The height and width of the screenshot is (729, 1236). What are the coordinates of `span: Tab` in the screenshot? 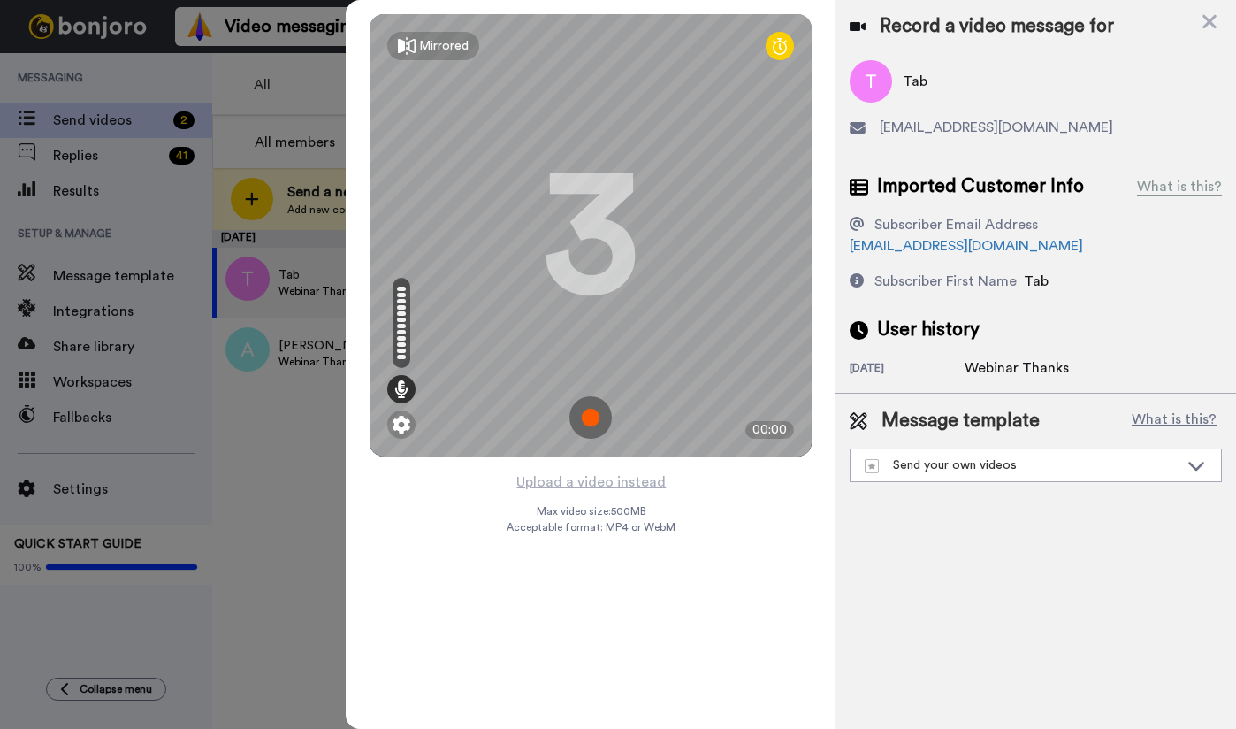 It's located at (1036, 281).